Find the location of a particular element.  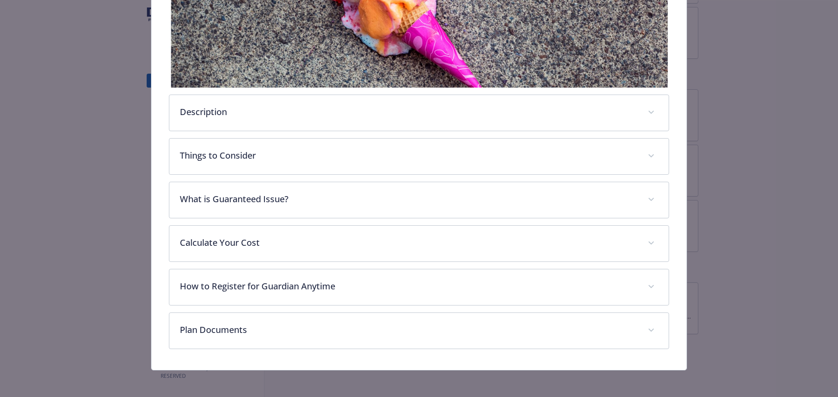

p: Calculate Your Cost is located at coordinates (408, 243).